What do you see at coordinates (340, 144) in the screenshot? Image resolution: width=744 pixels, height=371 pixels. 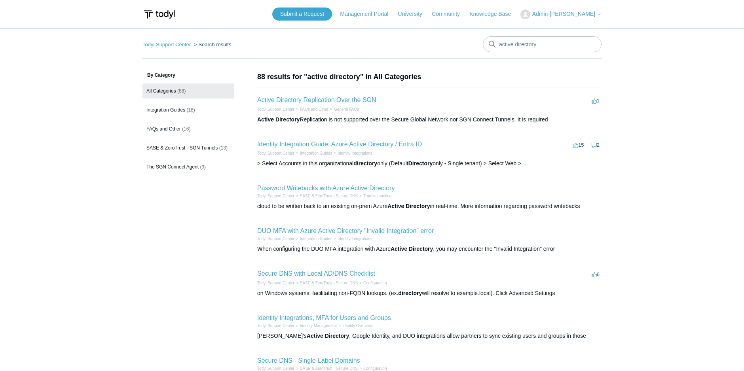 I see `a: Identity Integration Guide: Azure Active Directory / Entra ID` at bounding box center [340, 144].